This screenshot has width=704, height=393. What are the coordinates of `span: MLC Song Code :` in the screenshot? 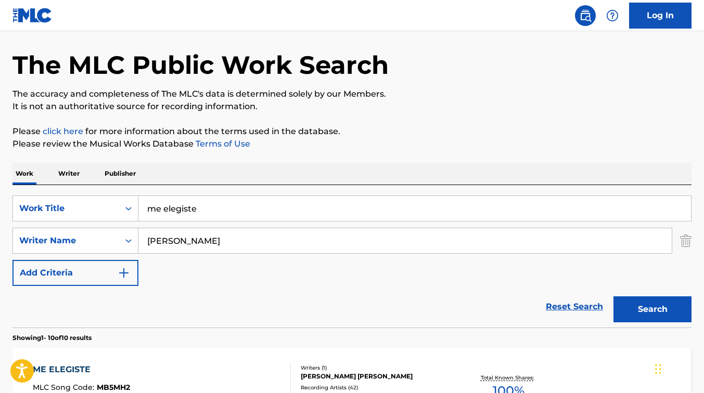 It's located at (65, 388).